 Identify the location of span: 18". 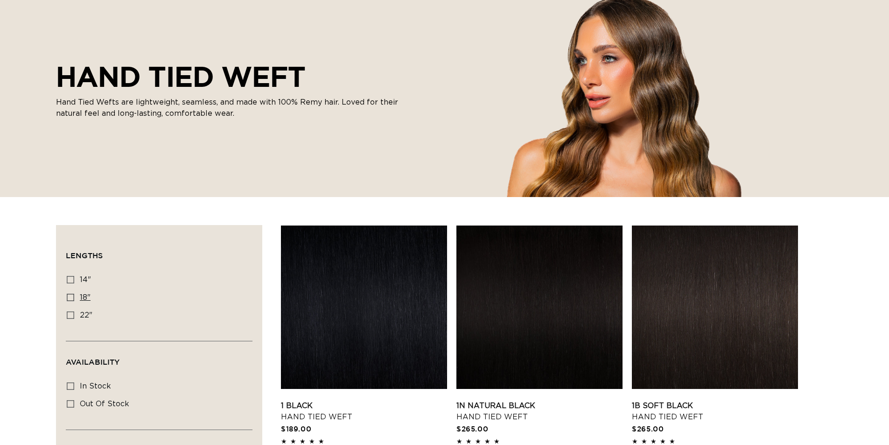
(85, 297).